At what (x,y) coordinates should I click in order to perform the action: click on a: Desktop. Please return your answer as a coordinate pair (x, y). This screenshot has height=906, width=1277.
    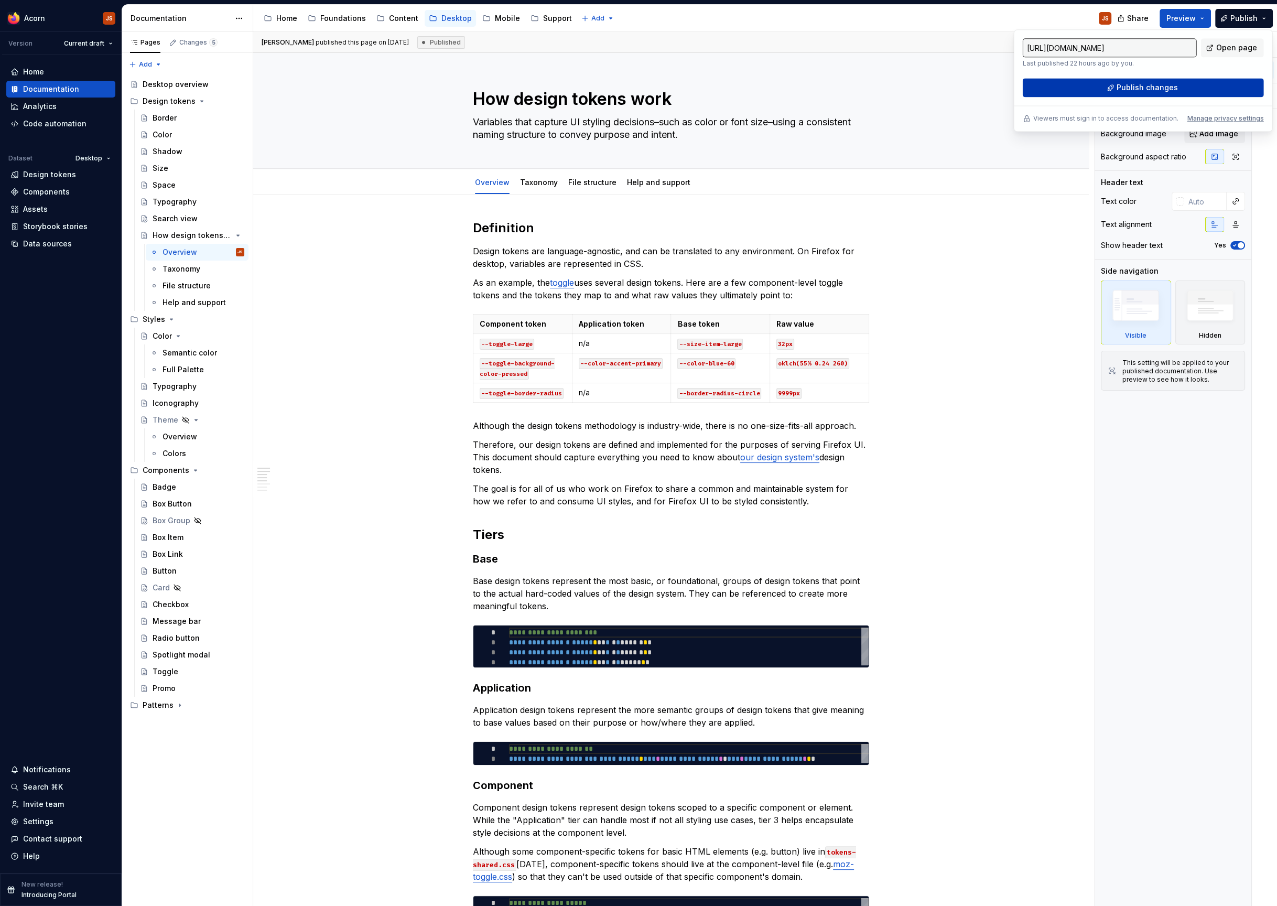
    Looking at the image, I should click on (450, 18).